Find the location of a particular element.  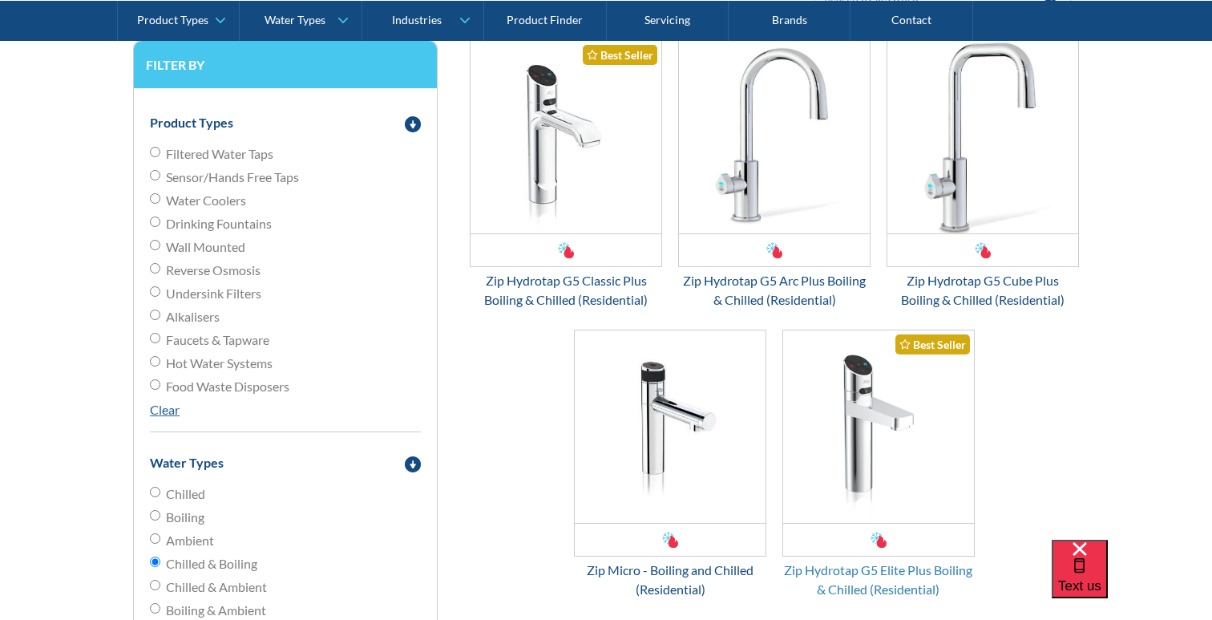

span: Undersink Filters is located at coordinates (213, 293).